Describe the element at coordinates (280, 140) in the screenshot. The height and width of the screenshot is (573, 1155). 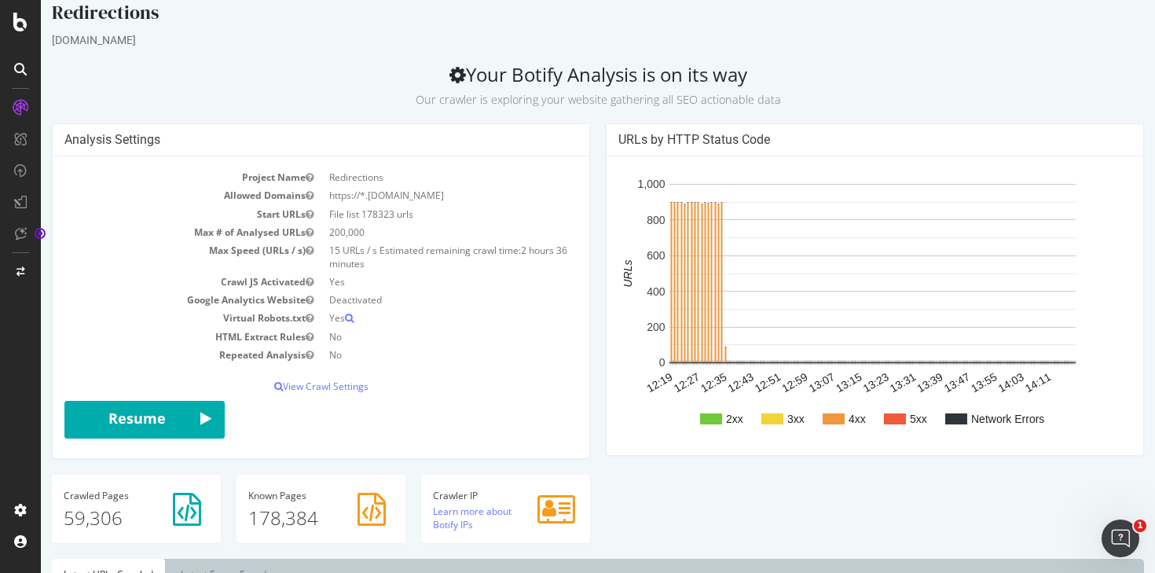
I see `h4: Analysis Settings` at that location.